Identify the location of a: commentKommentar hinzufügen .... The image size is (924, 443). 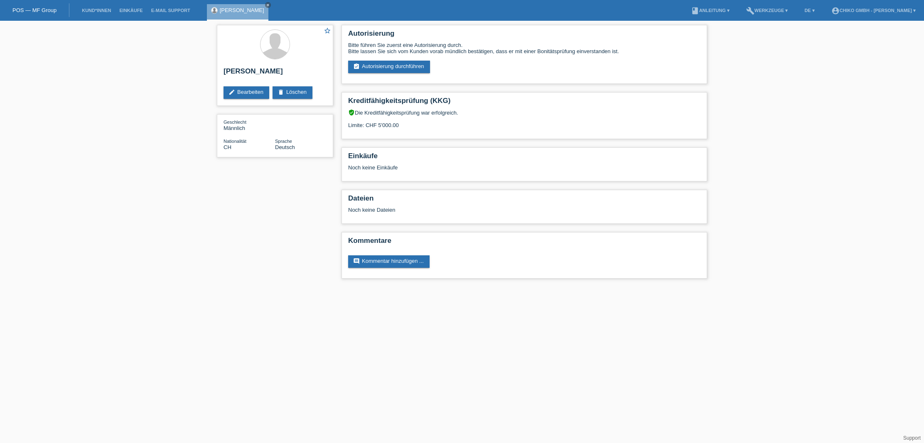
(389, 262).